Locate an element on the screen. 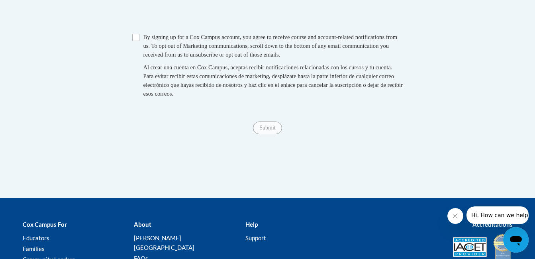  b: Cox Campus For is located at coordinates (45, 224).